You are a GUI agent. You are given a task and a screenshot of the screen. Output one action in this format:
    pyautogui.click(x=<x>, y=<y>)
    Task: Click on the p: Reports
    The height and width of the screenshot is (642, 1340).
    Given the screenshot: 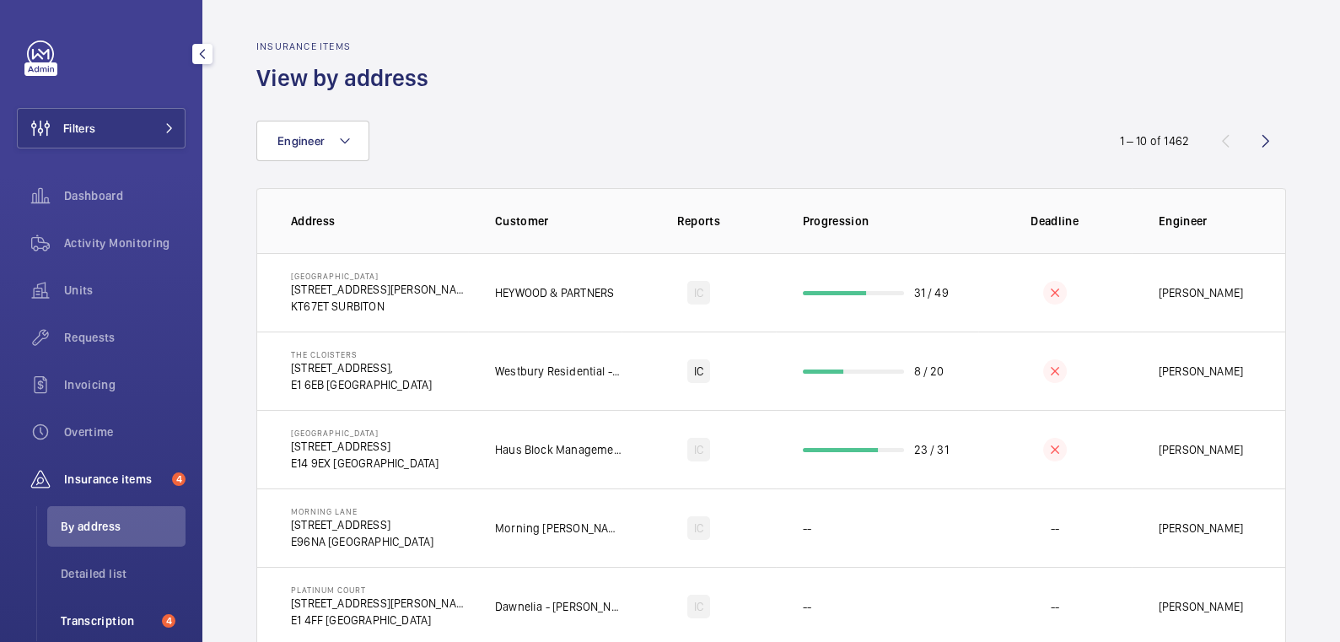 What is the action you would take?
    pyautogui.click(x=698, y=221)
    